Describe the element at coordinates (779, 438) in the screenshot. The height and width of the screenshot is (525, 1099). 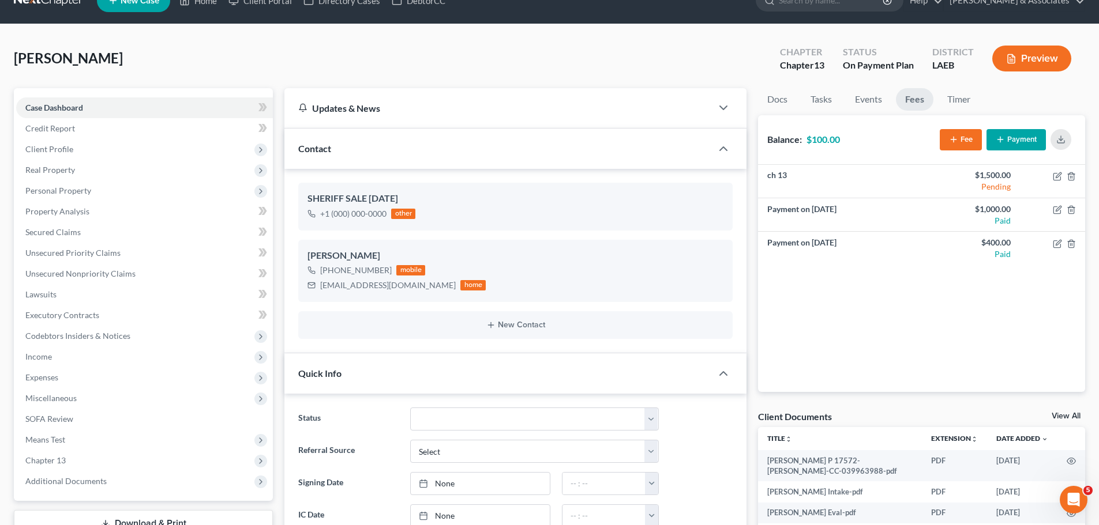
I see `a: Titleunfold_more` at that location.